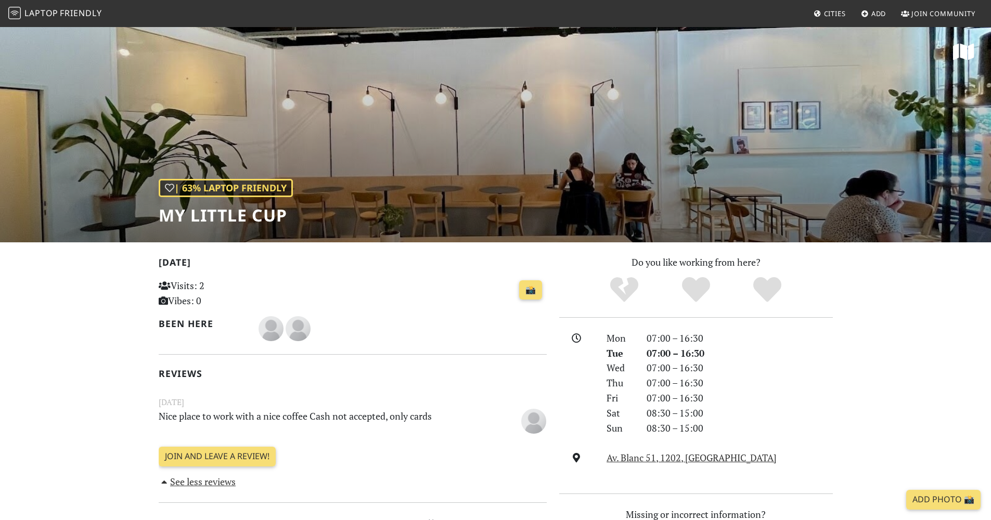  What do you see at coordinates (353, 373) in the screenshot?
I see `h2: Reviews` at bounding box center [353, 373].